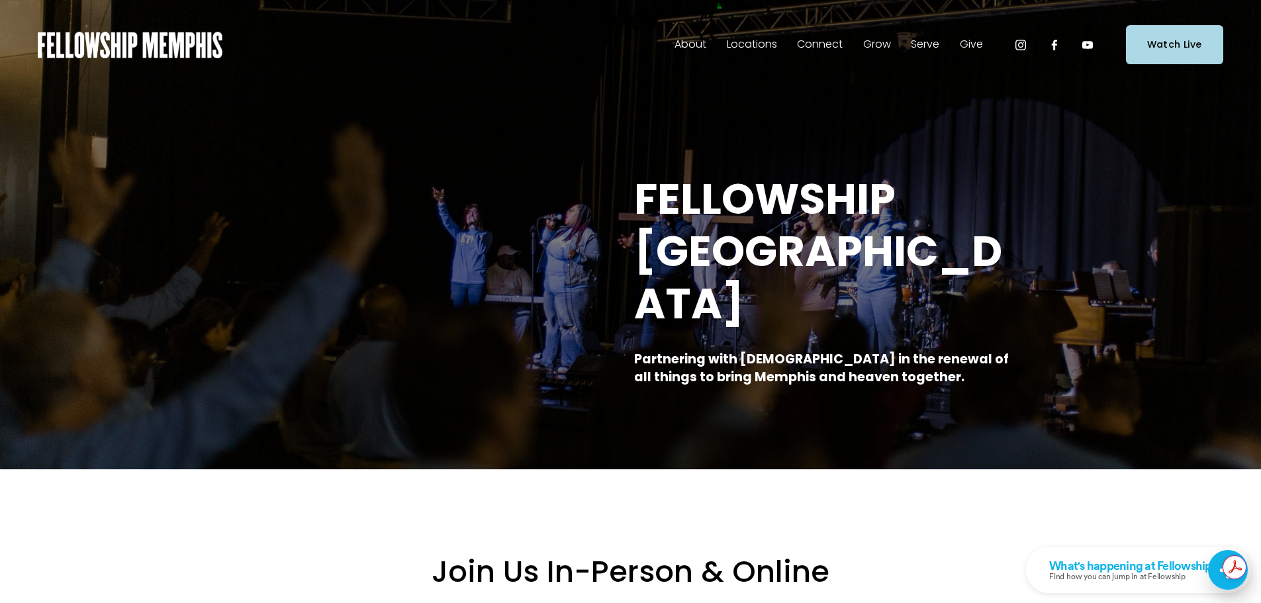 The image size is (1261, 603). I want to click on img: Fellowship Memphis, so click(130, 45).